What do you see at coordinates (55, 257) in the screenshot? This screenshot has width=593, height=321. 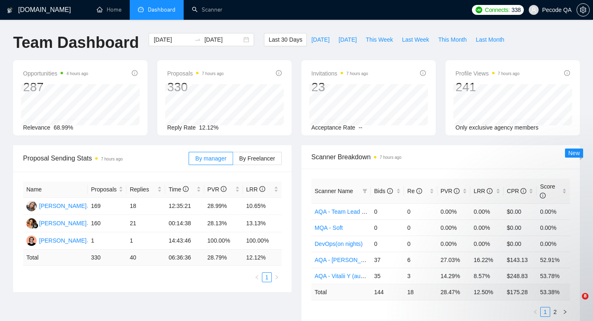 I see `td: Total` at bounding box center [55, 257].